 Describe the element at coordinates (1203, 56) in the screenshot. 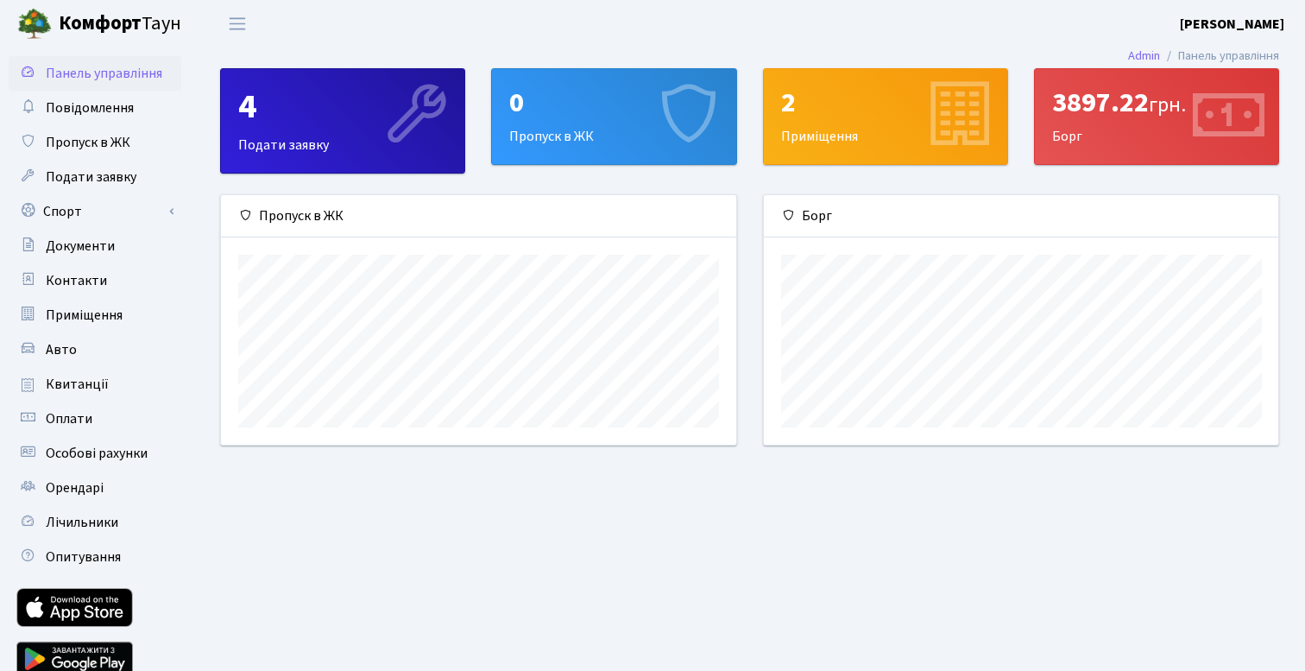

I see `nav: breadcrumb` at that location.